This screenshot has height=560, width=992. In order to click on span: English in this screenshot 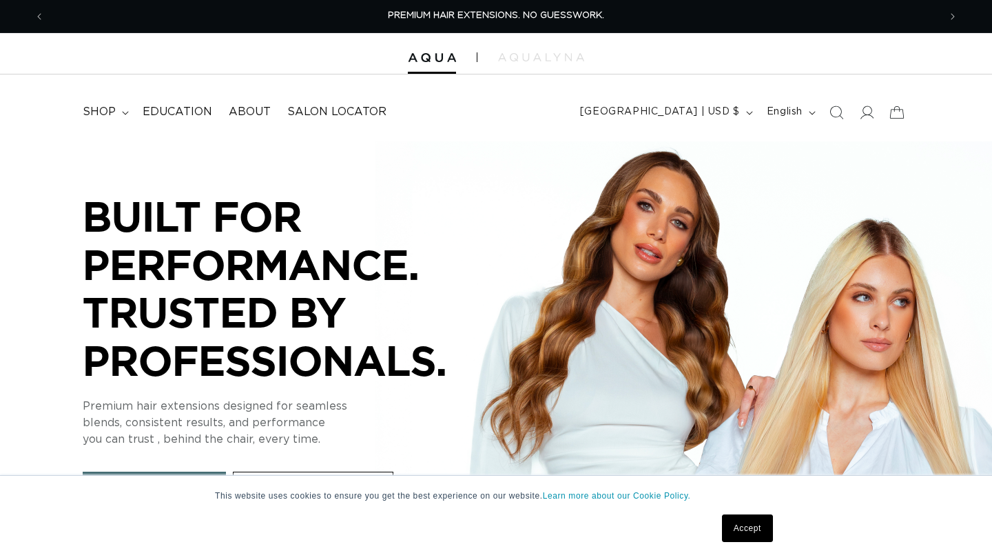, I will do `click(785, 112)`.